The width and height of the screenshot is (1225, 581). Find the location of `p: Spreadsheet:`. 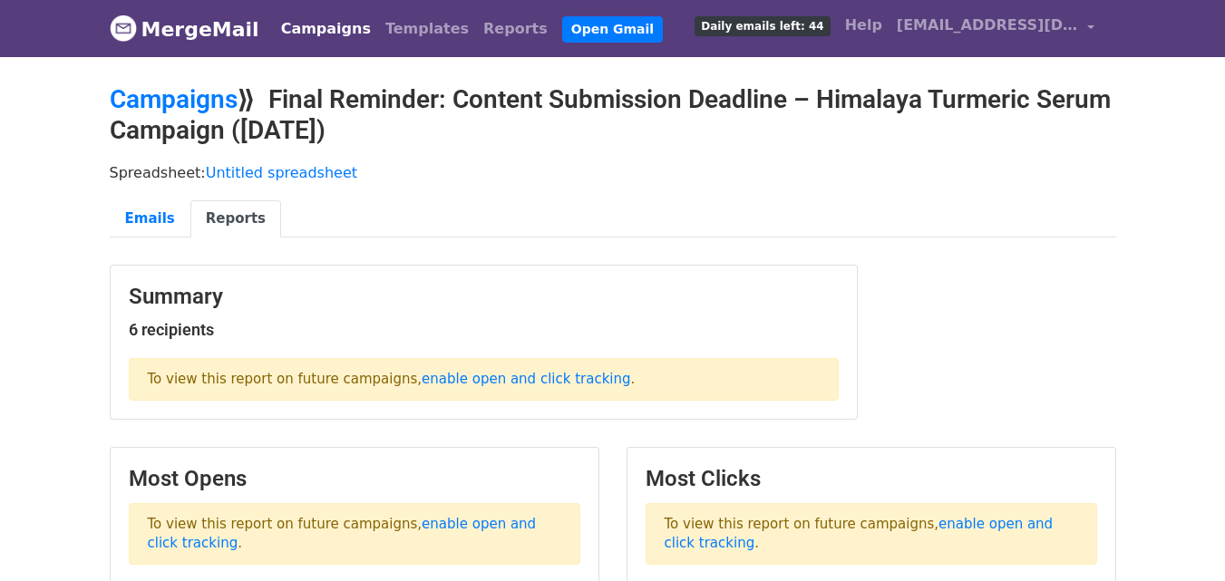

p: Spreadsheet: is located at coordinates (613, 172).